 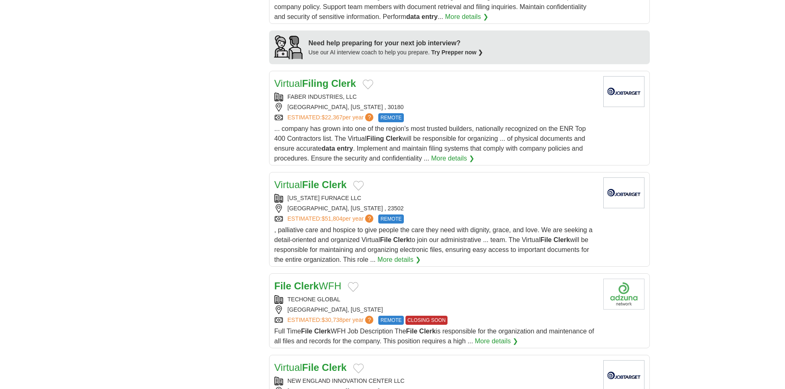 I want to click on a: ESTIMATED:$30,738per year?, so click(x=331, y=320).